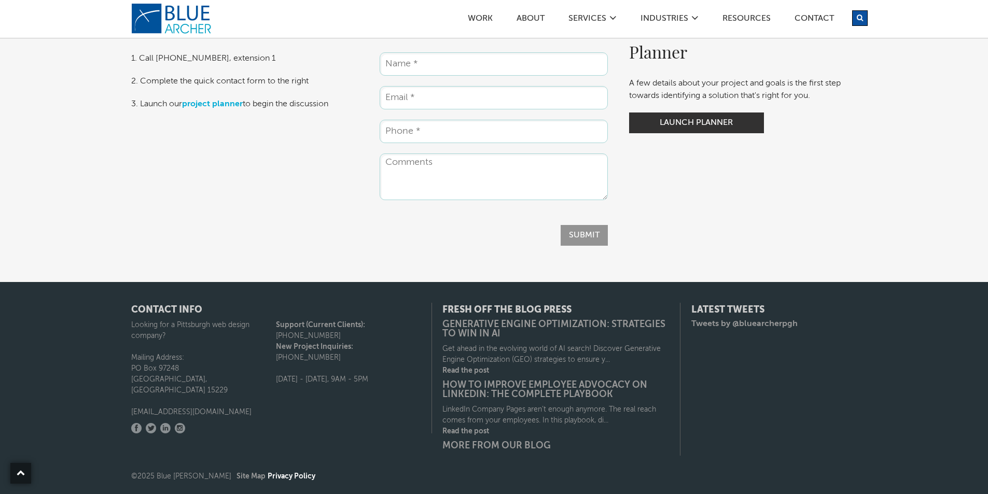 The width and height of the screenshot is (988, 494). What do you see at coordinates (314, 347) in the screenshot?
I see `strong: New Project Inquiries:` at bounding box center [314, 347].